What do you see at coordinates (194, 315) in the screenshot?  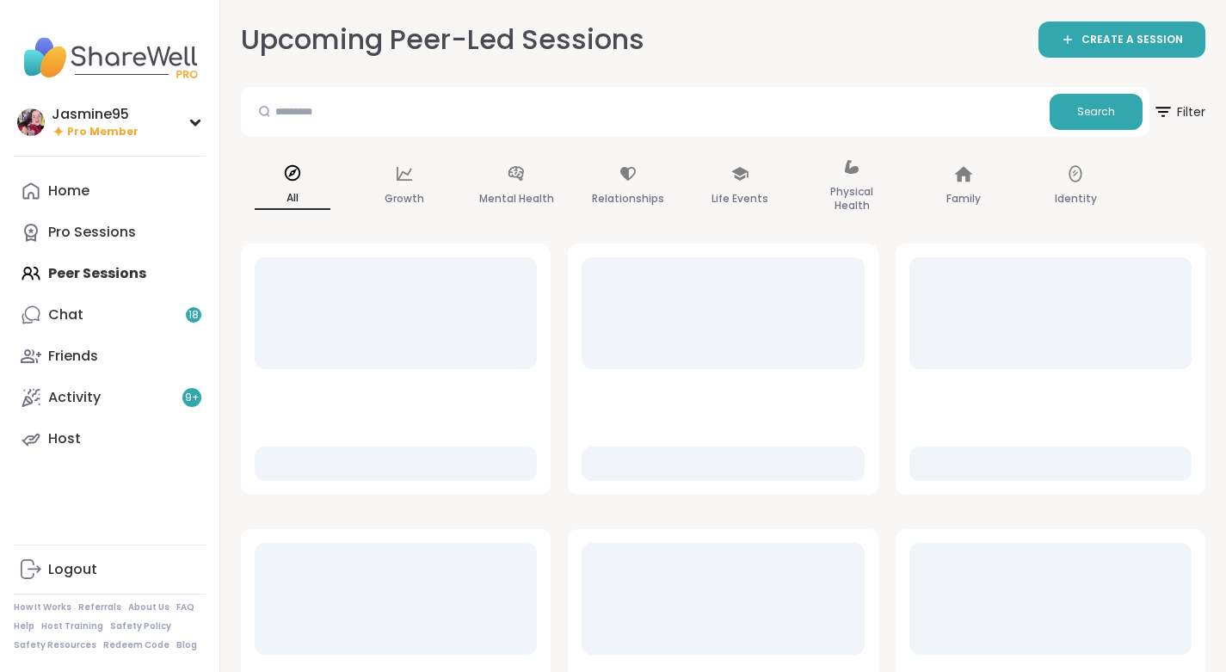 I see `span: 18` at bounding box center [194, 315].